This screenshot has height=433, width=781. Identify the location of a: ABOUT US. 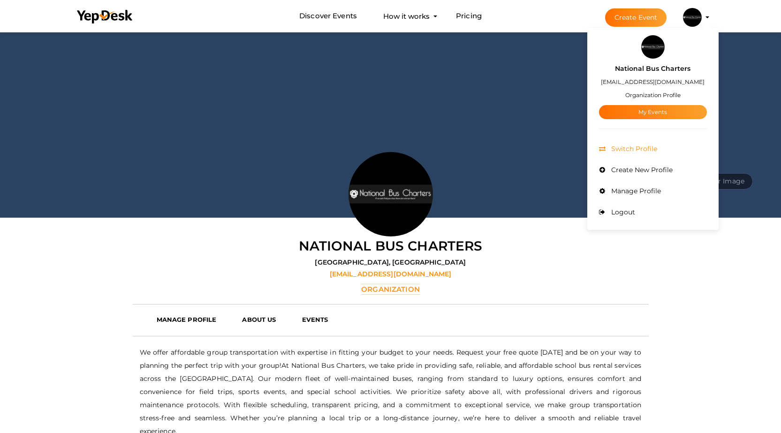
(264, 319).